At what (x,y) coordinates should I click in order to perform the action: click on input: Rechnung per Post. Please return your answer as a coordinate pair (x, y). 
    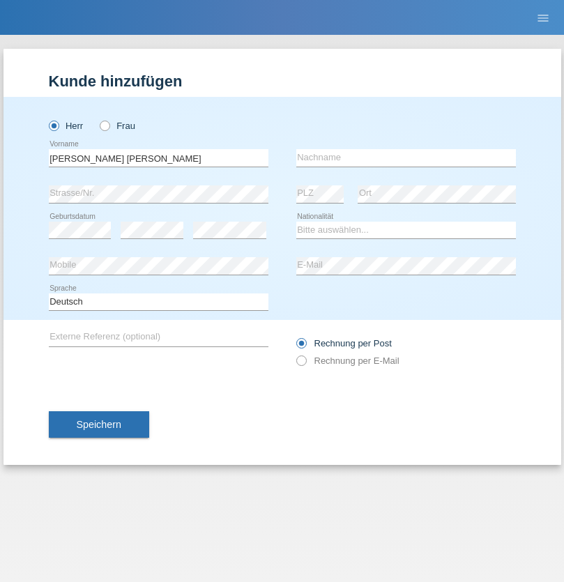
    Looking at the image, I should click on (300, 346).